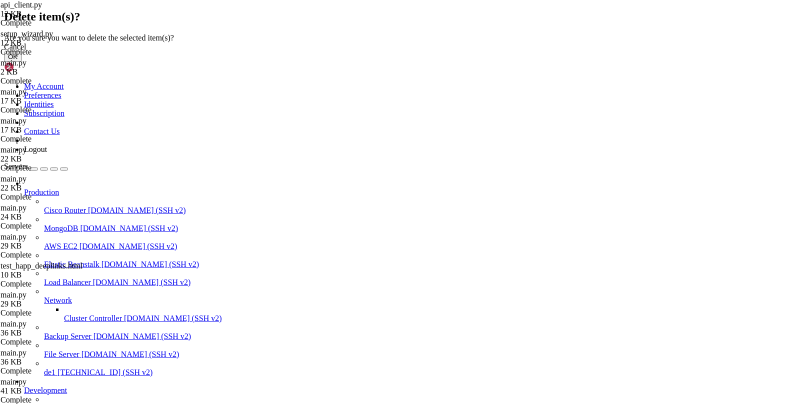 The height and width of the screenshot is (404, 800). Describe the element at coordinates (337, 141) in the screenshot. I see `x-row: just raised the bar for easy, resilient and secure K8s cluster deployment.` at that location.